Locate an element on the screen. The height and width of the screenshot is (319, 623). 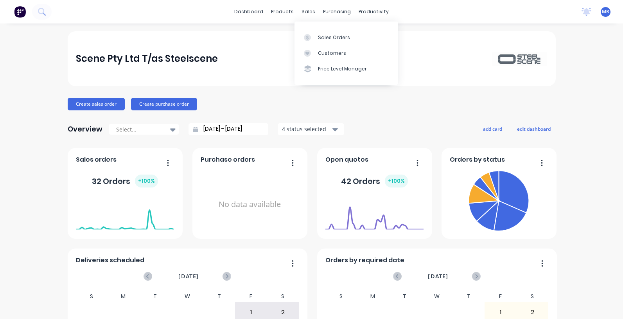
div: 4 status selected is located at coordinates (306, 129).